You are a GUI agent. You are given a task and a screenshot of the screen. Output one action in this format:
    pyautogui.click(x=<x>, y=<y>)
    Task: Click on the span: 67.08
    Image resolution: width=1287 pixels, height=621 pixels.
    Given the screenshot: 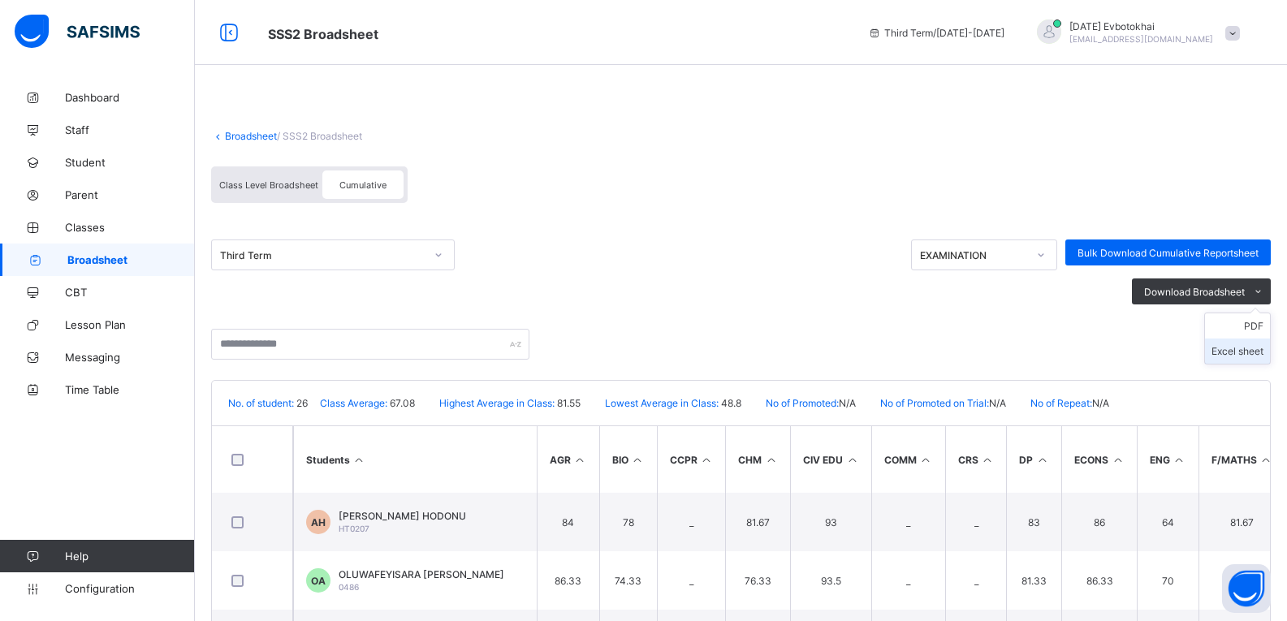 What is the action you would take?
    pyautogui.click(x=401, y=403)
    